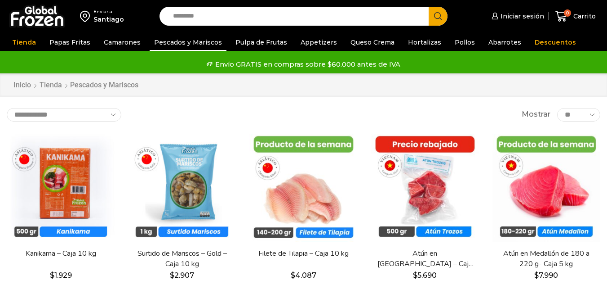  Describe the element at coordinates (521, 16) in the screenshot. I see `span: Iniciar sesión` at that location.